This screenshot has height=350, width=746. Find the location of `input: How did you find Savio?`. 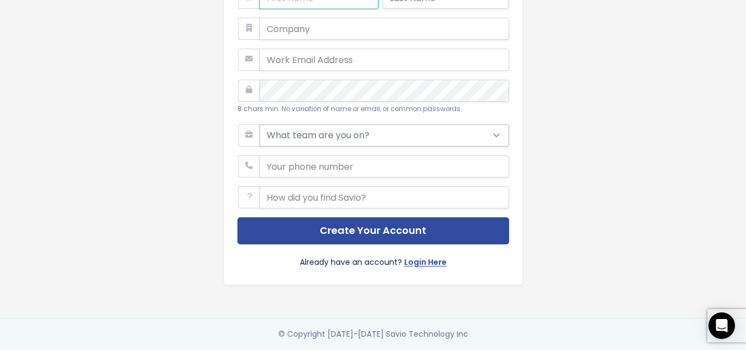

input: How did you find Savio? is located at coordinates (385, 197).